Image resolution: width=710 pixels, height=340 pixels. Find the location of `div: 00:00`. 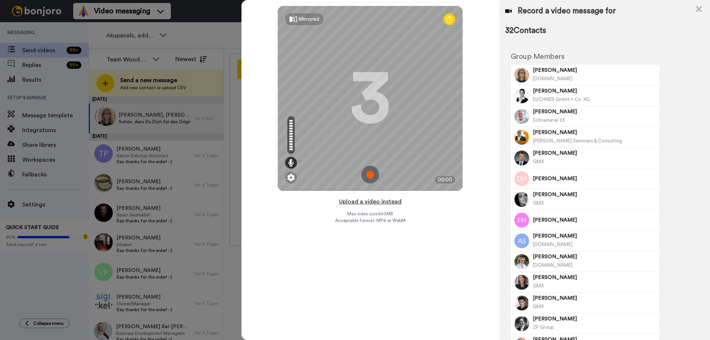

div: 00:00 is located at coordinates (445, 180).